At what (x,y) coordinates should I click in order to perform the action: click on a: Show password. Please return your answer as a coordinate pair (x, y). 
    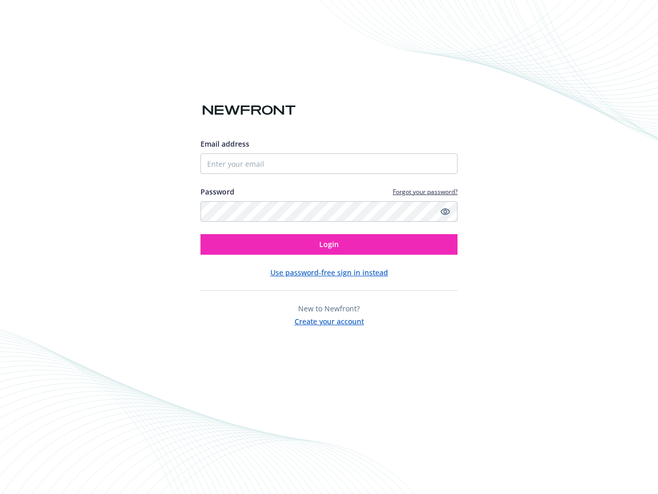
    Looking at the image, I should click on (445, 211).